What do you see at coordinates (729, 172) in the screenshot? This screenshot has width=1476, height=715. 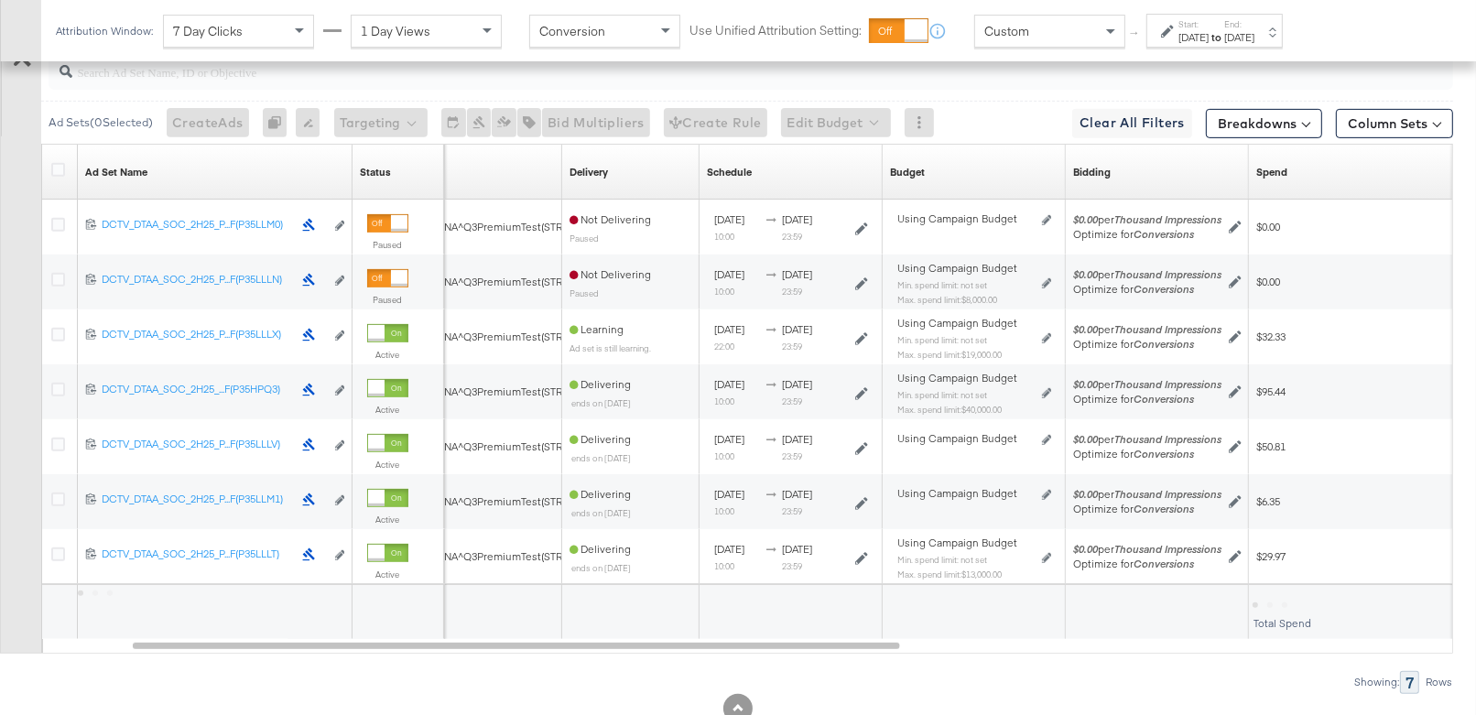 I see `a: Shows when your Ad Set is scheduled to deliver.` at bounding box center [729, 172].